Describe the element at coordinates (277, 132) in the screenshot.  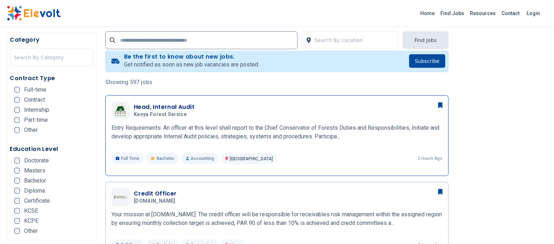
I see `p: Entry Requirements: An officer at this level shall report to the Chief Conservator of Forests Dut...` at that location.